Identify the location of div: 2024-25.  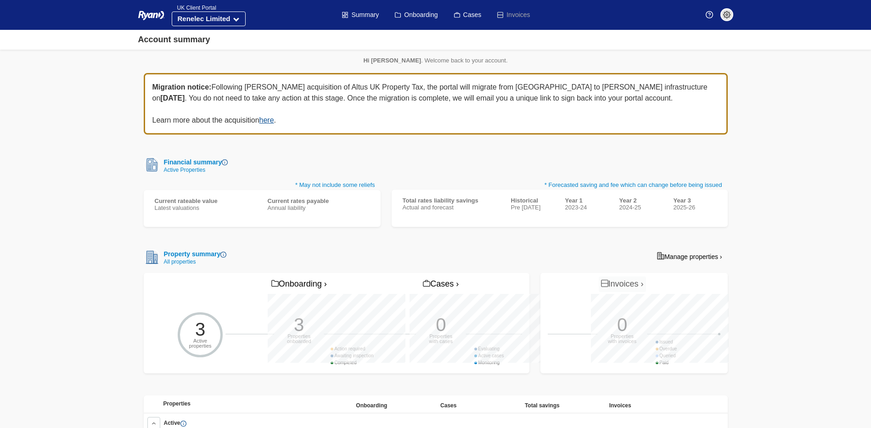
(641, 207).